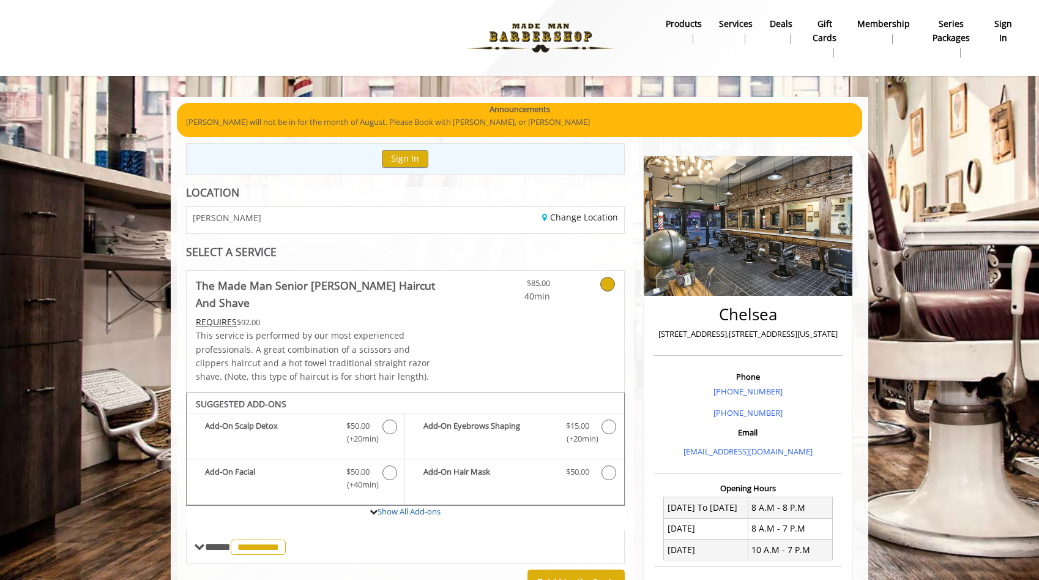 This screenshot has width=1039, height=580. What do you see at coordinates (684, 31) in the screenshot?
I see `a: Productsproducts` at bounding box center [684, 31].